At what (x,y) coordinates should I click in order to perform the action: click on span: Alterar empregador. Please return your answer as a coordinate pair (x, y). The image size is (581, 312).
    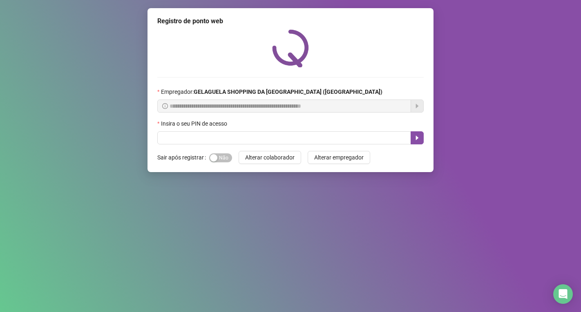
    Looking at the image, I should click on (338, 158).